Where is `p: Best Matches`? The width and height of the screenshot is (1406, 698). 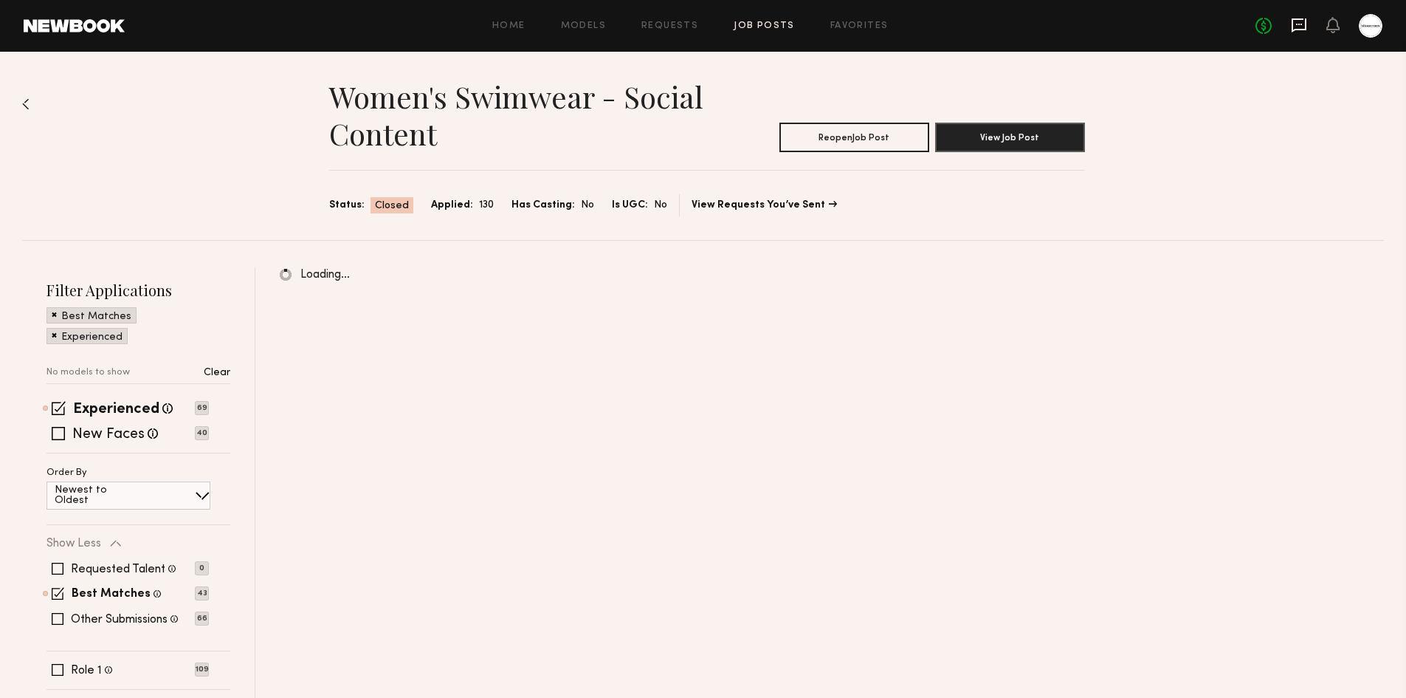 p: Best Matches is located at coordinates (96, 317).